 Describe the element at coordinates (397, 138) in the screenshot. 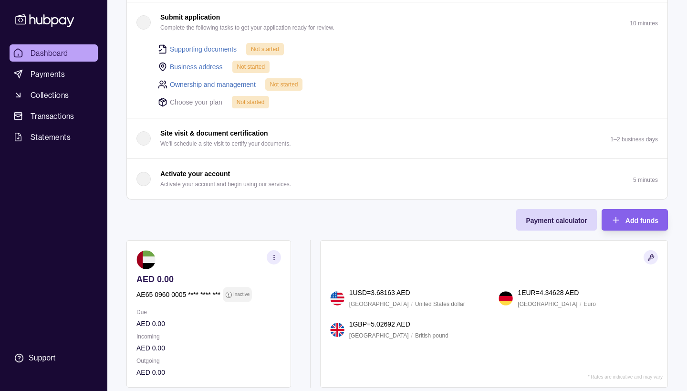

I see `button: Site visit & document certification We'll schedule a site visit to certify your documents.1–2 bus...` at that location.